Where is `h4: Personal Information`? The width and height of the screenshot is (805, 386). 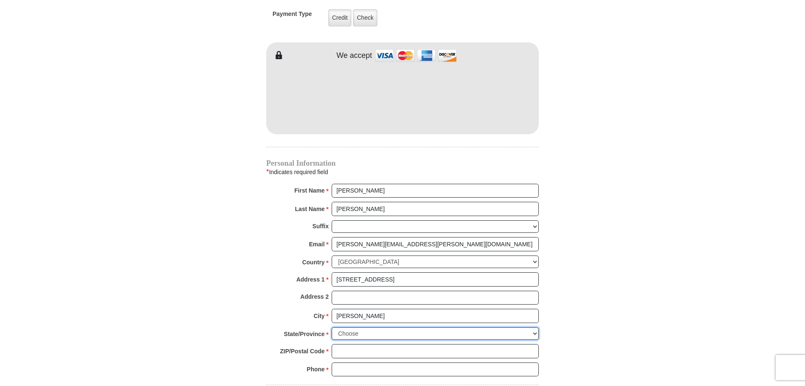
h4: Personal Information is located at coordinates (402, 163).